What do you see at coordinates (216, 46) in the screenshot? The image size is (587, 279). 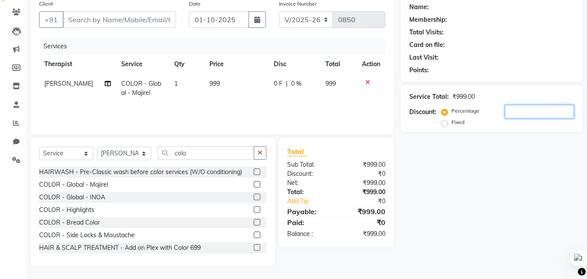 I see `div: Services` at bounding box center [216, 46].